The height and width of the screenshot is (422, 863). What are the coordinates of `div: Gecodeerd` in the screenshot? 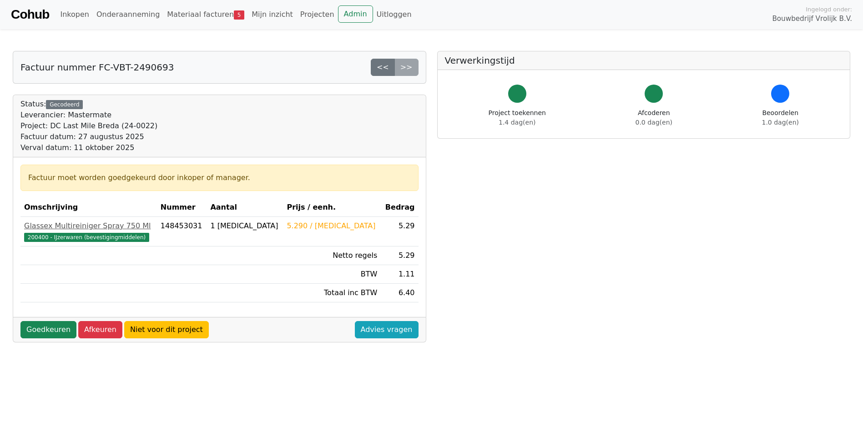 It's located at (64, 105).